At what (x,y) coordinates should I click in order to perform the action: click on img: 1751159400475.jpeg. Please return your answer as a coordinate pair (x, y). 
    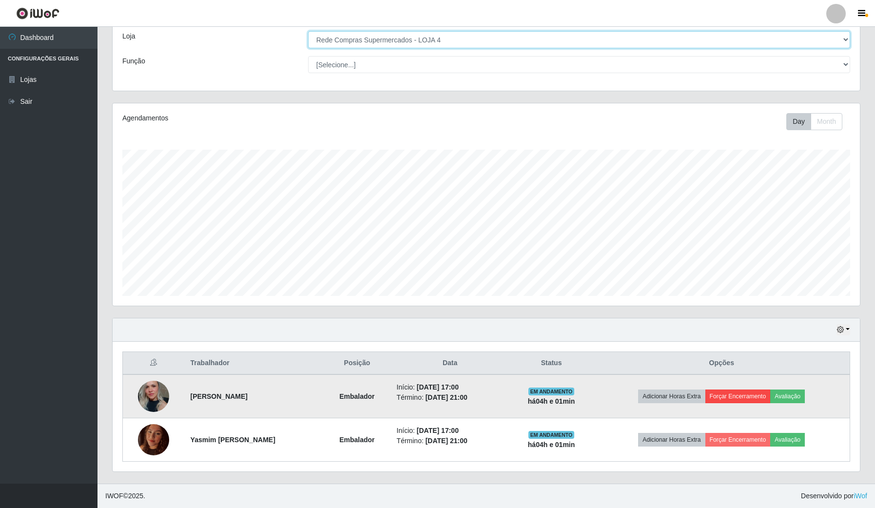
    Looking at the image, I should click on (154, 439).